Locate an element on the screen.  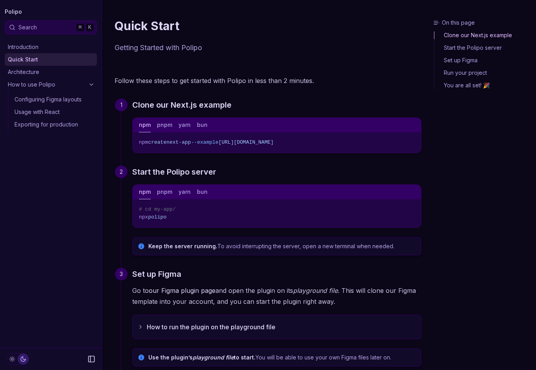
a: How to use Polipo is located at coordinates (51, 85).